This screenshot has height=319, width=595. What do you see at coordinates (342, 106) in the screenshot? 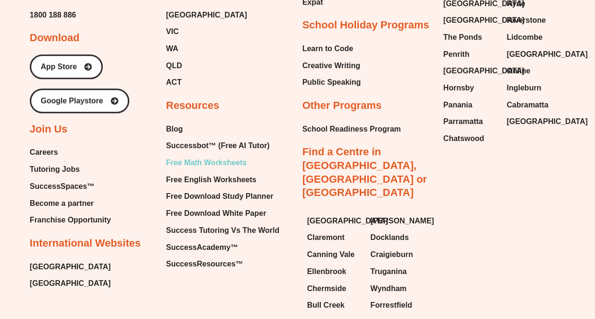
I see `h2: Other Programs` at bounding box center [342, 106].